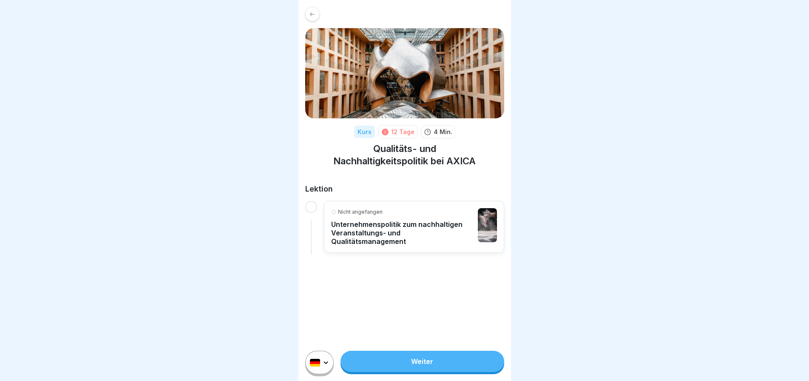 This screenshot has height=381, width=809. I want to click on img: r1d5yf18y2brqtocaitpazkm.png, so click(405, 73).